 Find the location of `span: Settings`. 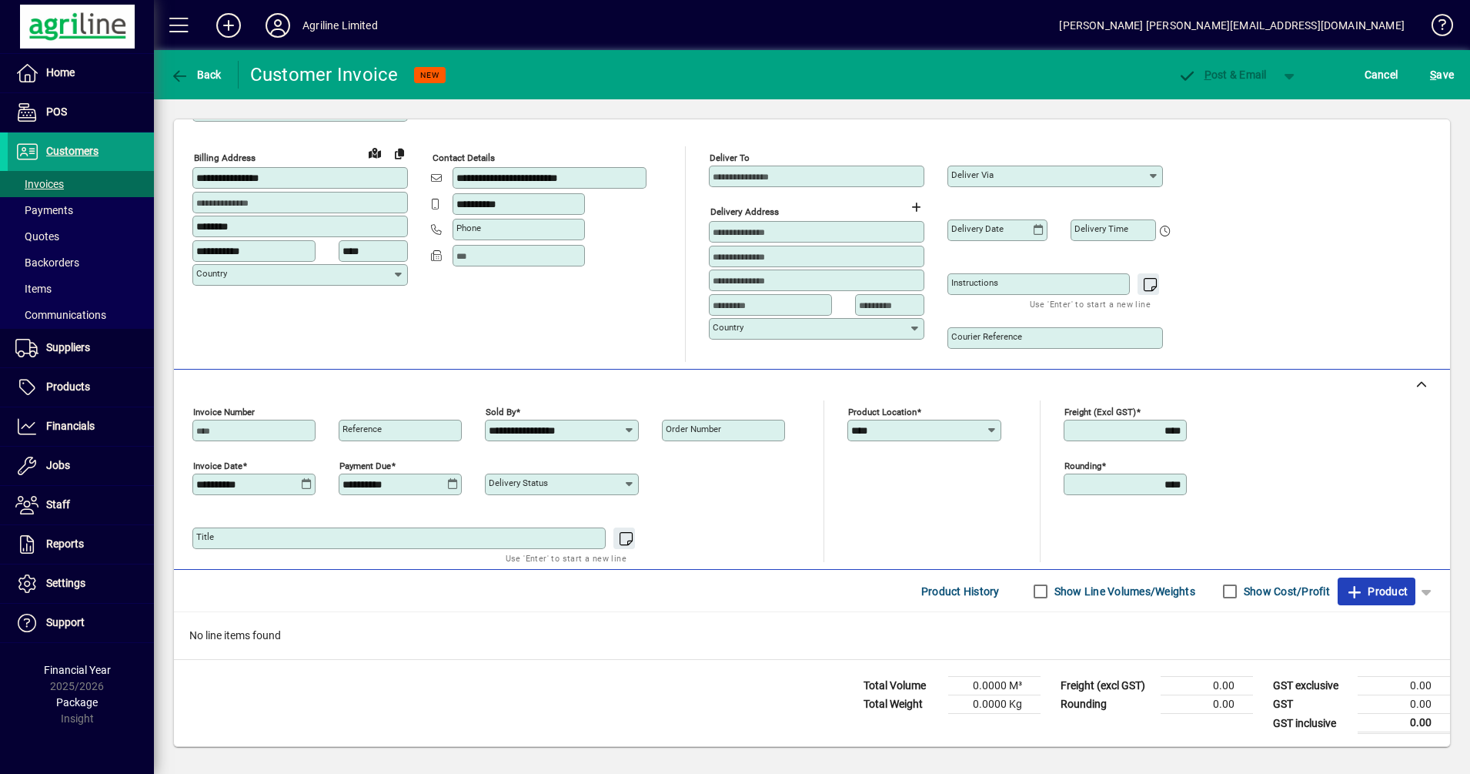

span: Settings is located at coordinates (65, 583).